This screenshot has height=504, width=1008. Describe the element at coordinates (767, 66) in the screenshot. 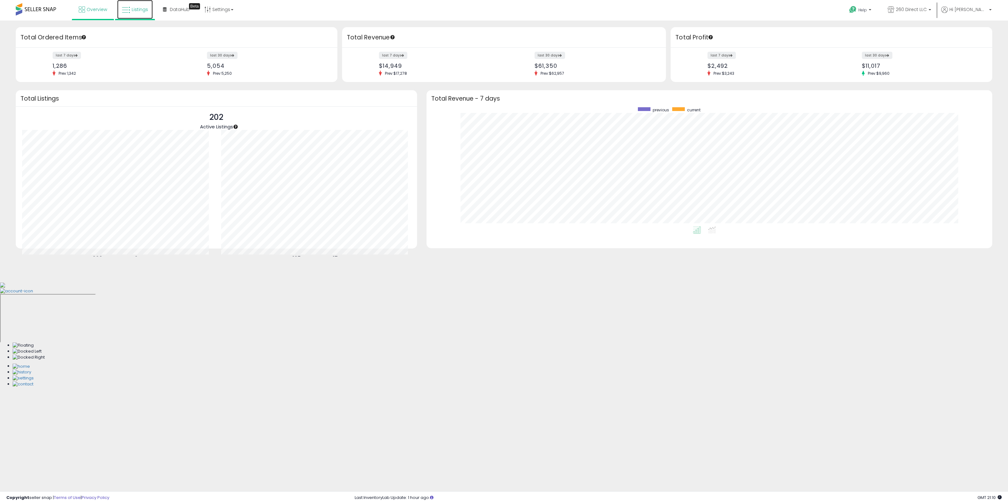

I see `div: $2,492` at that location.